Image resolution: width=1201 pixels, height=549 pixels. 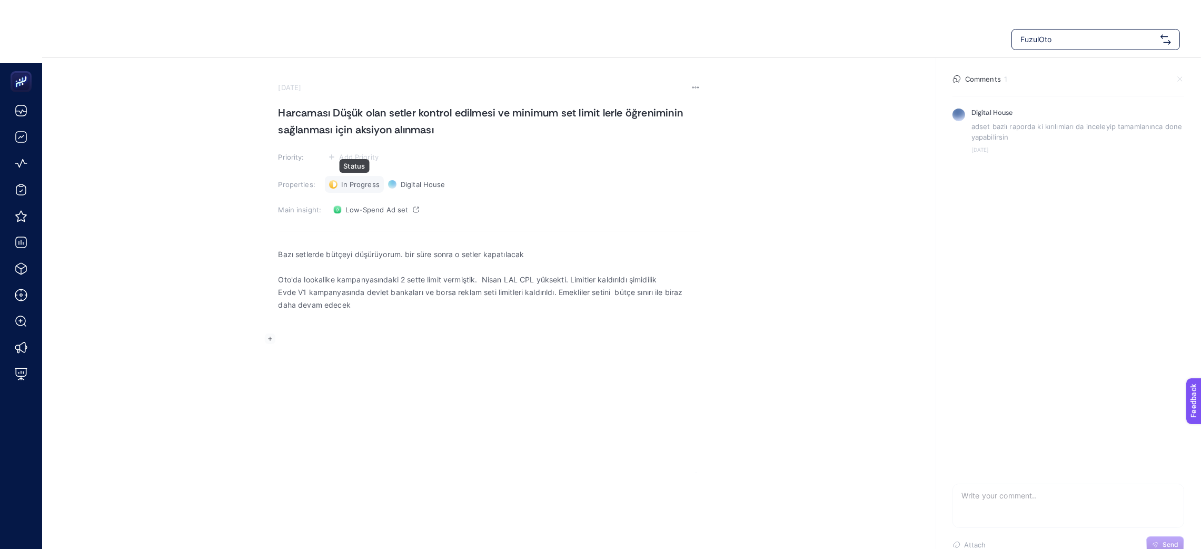 I want to click on p: Bazı setlerde bütçeyi düşürüyorum. bir süre sonra o setler kapatılacak, so click(x=489, y=254).